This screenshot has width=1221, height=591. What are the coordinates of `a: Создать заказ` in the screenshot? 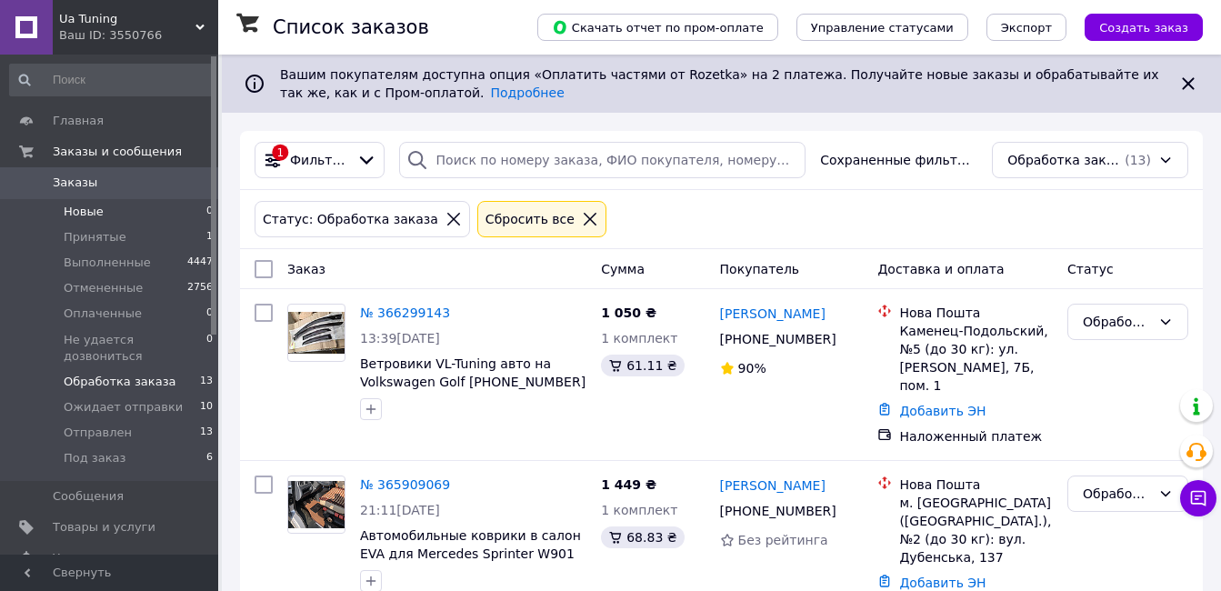 It's located at (1135, 26).